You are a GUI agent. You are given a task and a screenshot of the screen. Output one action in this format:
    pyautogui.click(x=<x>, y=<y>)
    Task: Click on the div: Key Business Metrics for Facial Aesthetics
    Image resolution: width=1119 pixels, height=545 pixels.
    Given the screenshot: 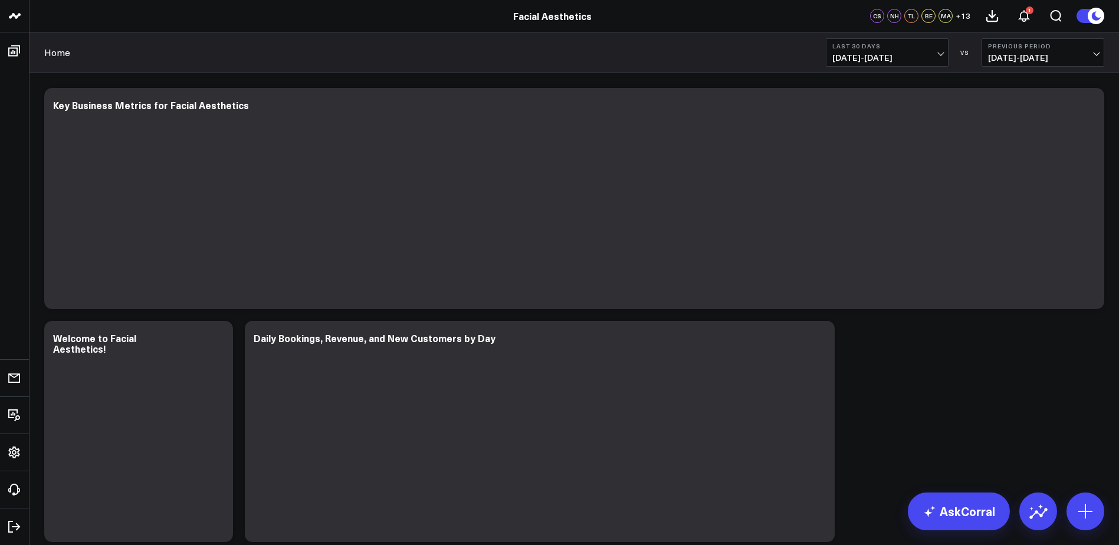 What is the action you would take?
    pyautogui.click(x=151, y=105)
    